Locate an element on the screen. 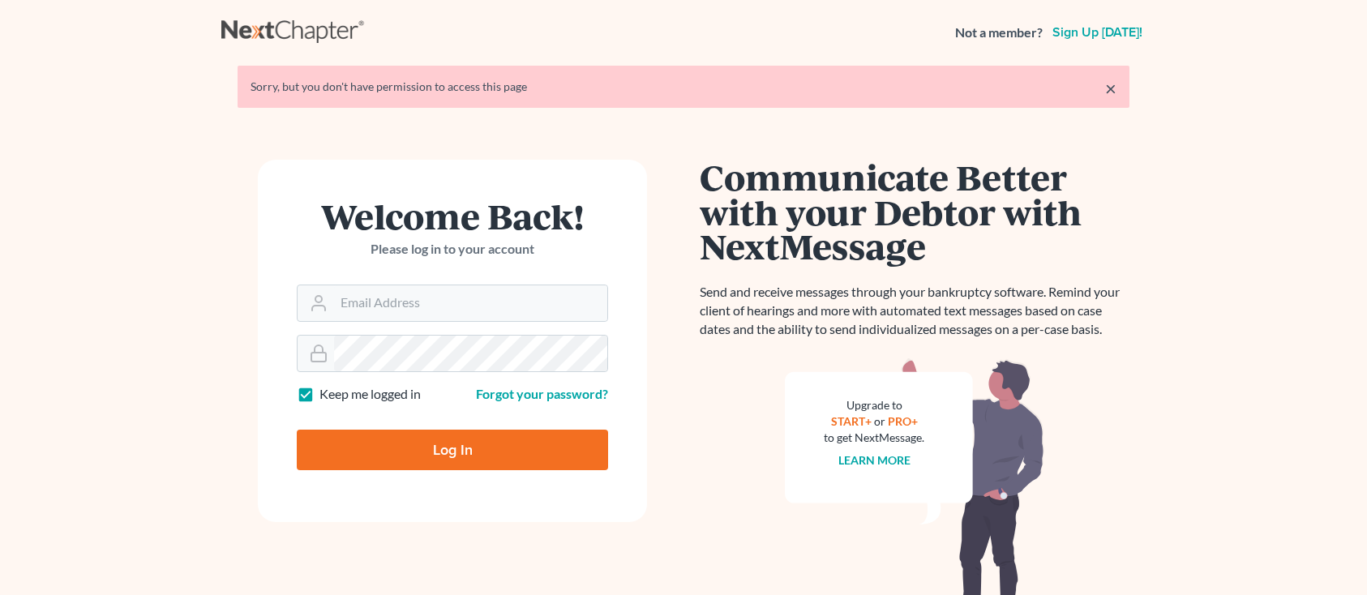 Image resolution: width=1367 pixels, height=595 pixels. a: PRO+ is located at coordinates (902, 421).